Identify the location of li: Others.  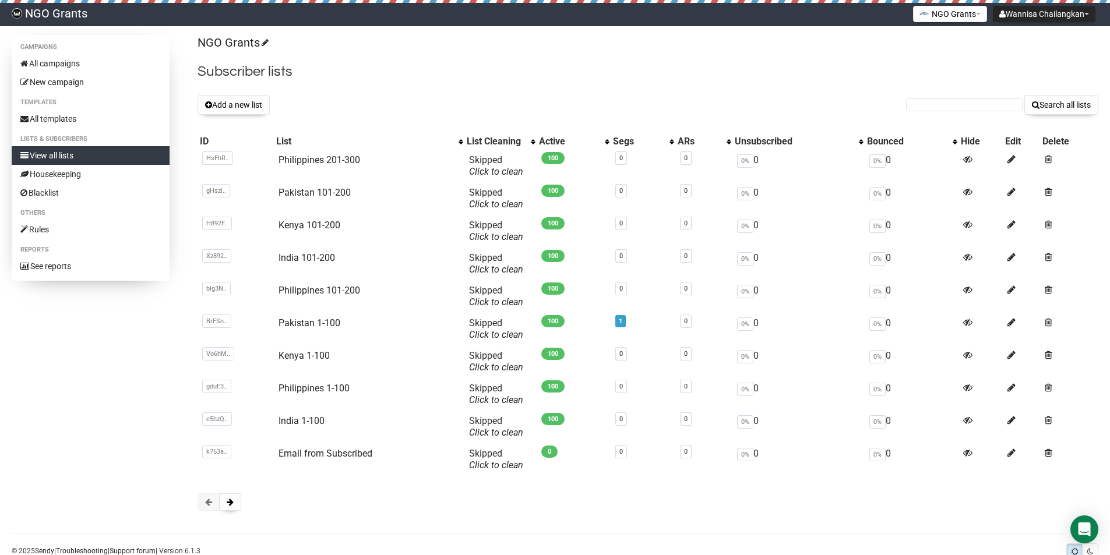
(90, 213).